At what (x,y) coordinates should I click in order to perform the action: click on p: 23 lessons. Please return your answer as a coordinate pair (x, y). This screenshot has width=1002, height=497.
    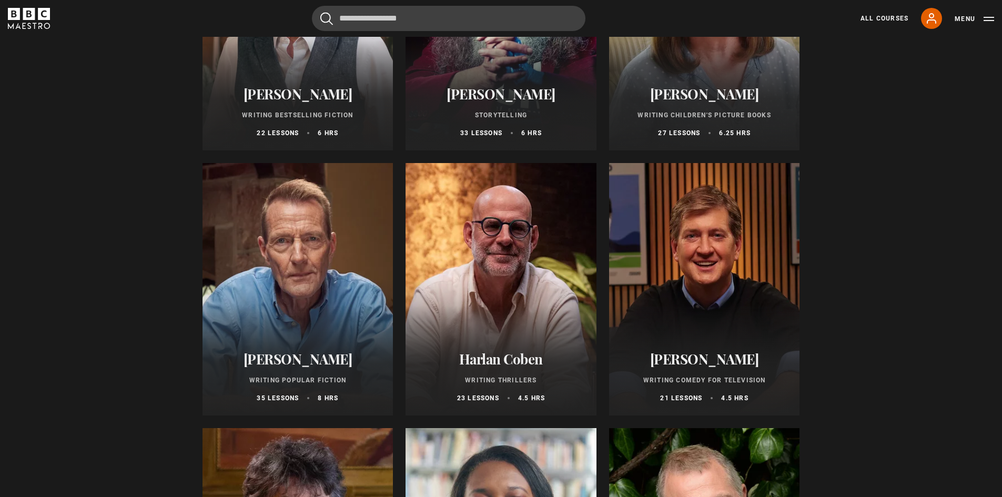
    Looking at the image, I should click on (478, 398).